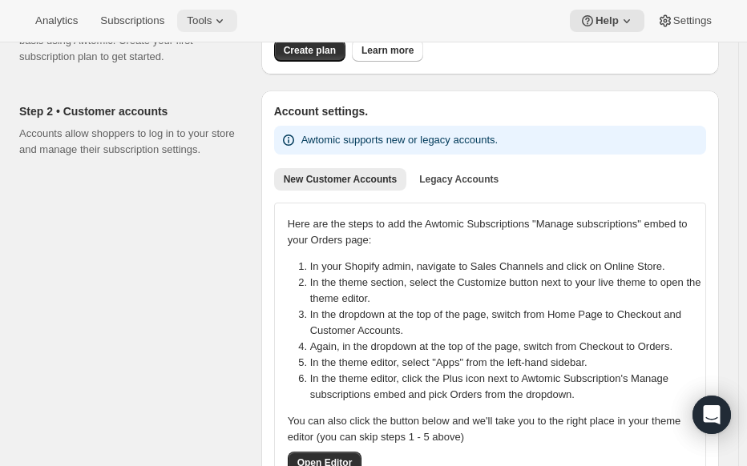  I want to click on span: Learn more, so click(387, 50).